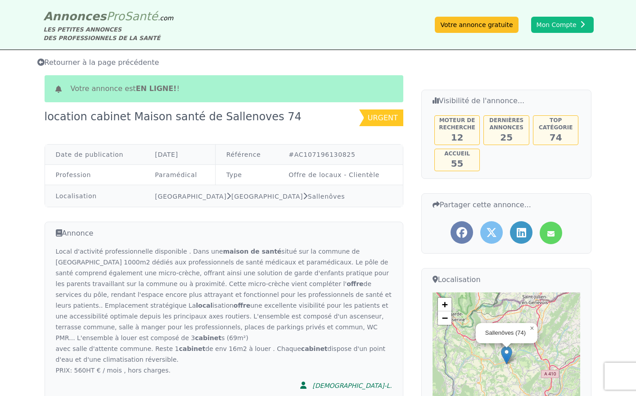  Describe the element at coordinates (457, 163) in the screenshot. I see `span: 55` at that location.